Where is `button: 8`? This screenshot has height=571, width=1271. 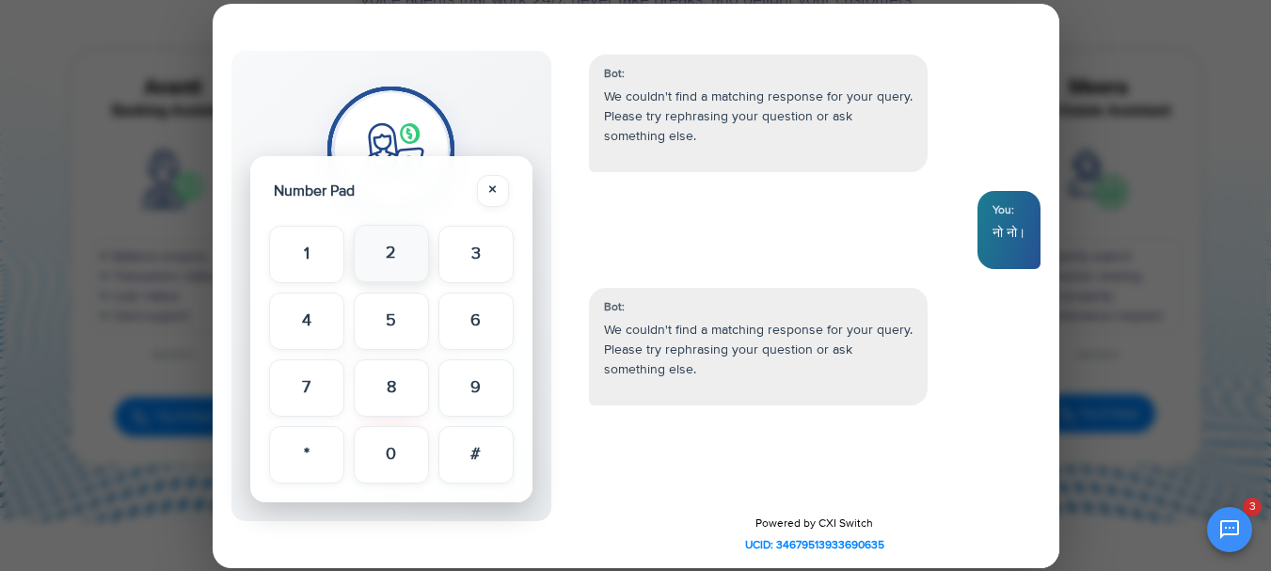
button: 8 is located at coordinates (391, 388).